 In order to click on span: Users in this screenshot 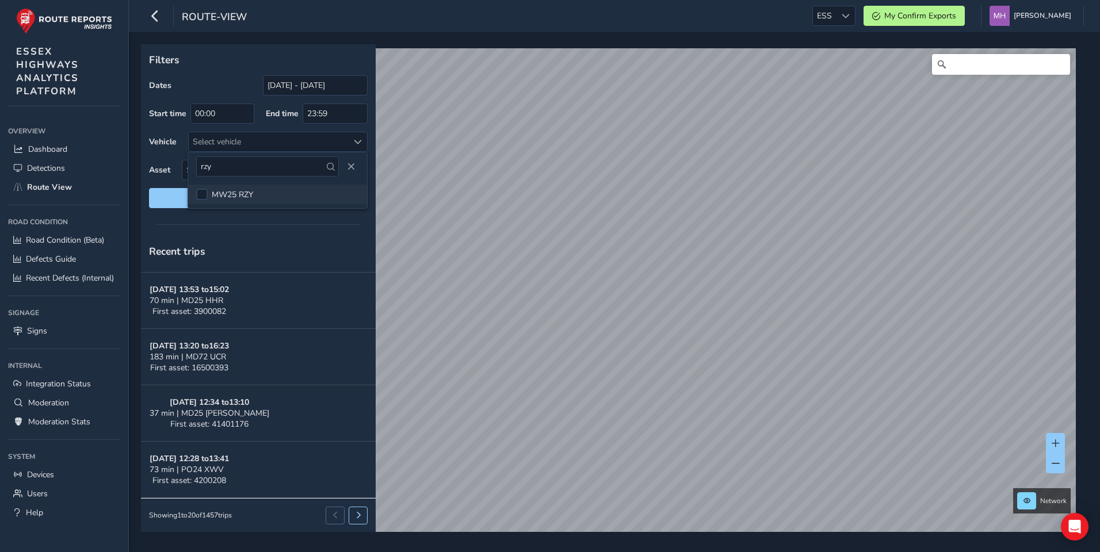, I will do `click(37, 494)`.